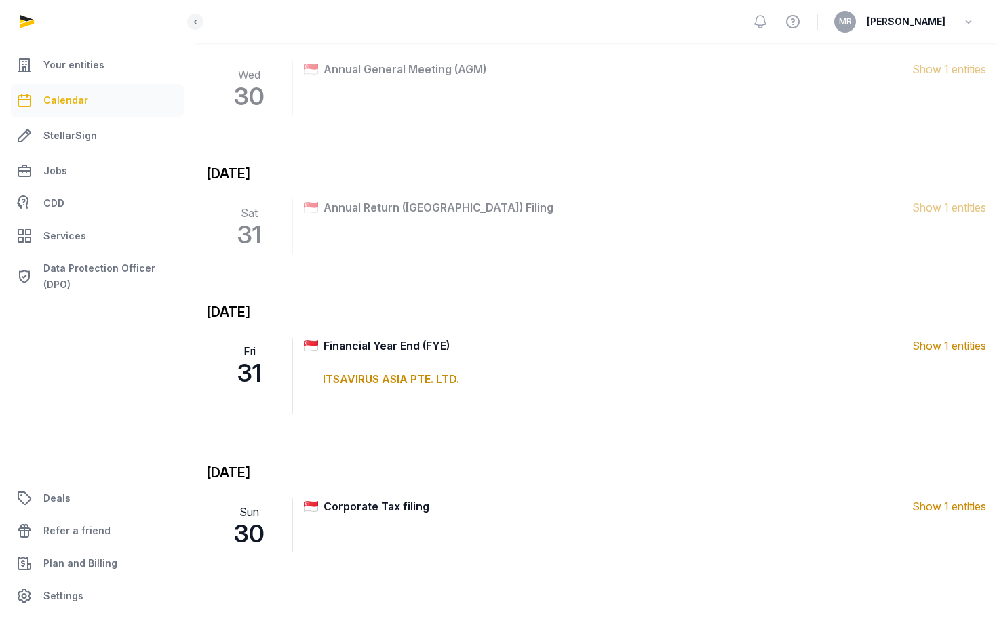 The width and height of the screenshot is (997, 623). I want to click on a: Your entities, so click(97, 65).